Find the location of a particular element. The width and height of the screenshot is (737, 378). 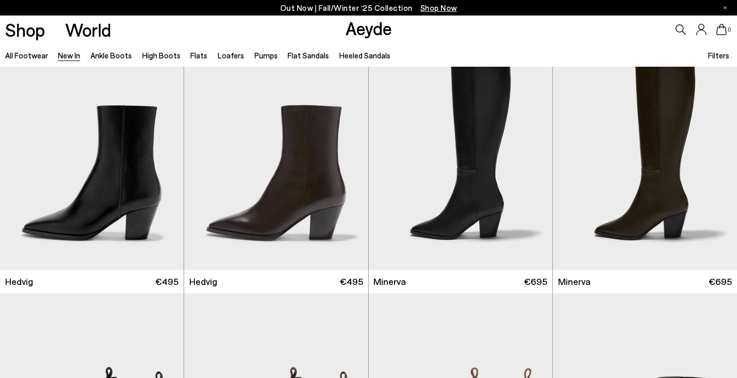

span: Navigate to /collections/new-in is located at coordinates (439, 8).